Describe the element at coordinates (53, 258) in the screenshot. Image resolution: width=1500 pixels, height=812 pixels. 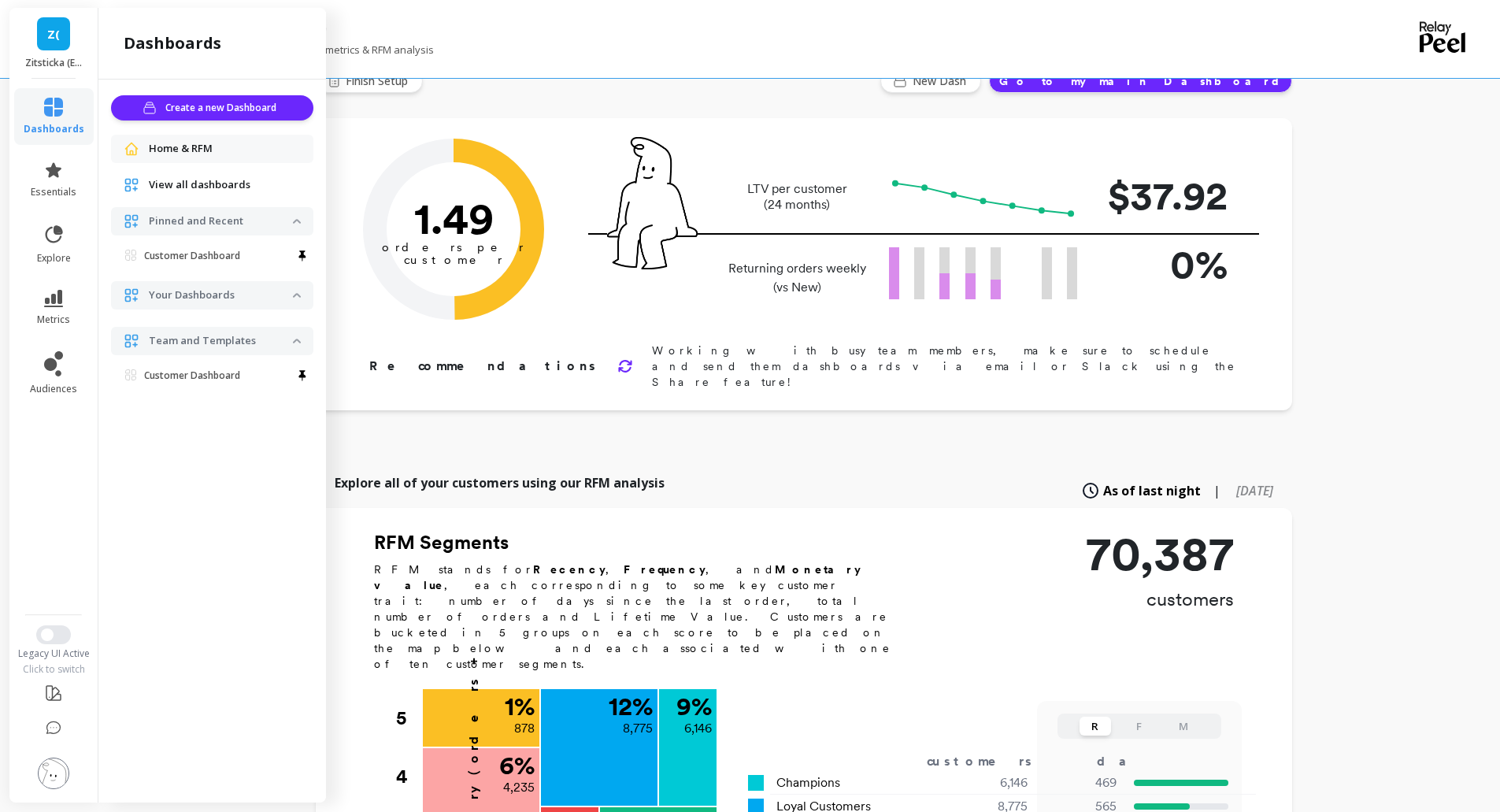
I see `span: explore` at that location.